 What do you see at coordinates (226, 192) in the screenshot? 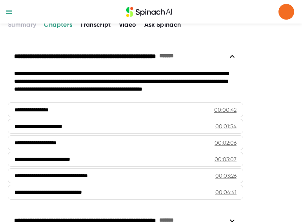
I see `div: 00:04:41` at bounding box center [226, 192].